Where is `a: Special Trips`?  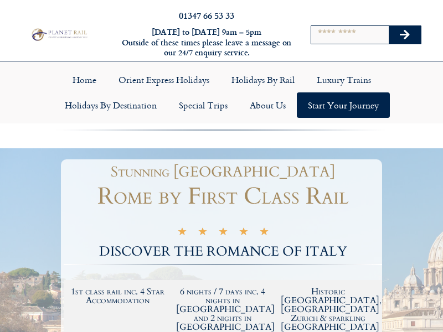
a: Special Trips is located at coordinates (203, 105).